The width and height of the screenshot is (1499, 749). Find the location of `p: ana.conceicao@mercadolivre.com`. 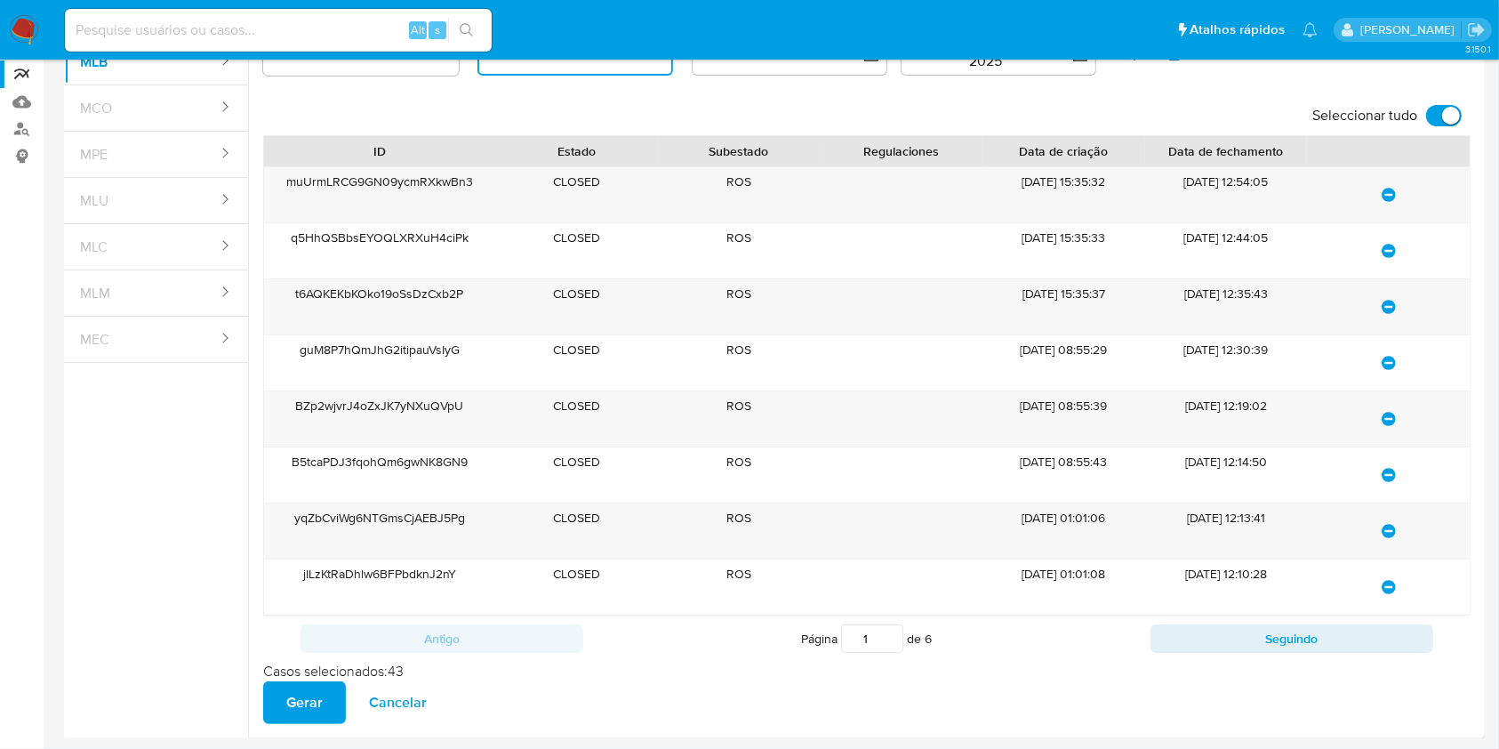

p: ana.conceicao@mercadolivre.com is located at coordinates (1410, 29).